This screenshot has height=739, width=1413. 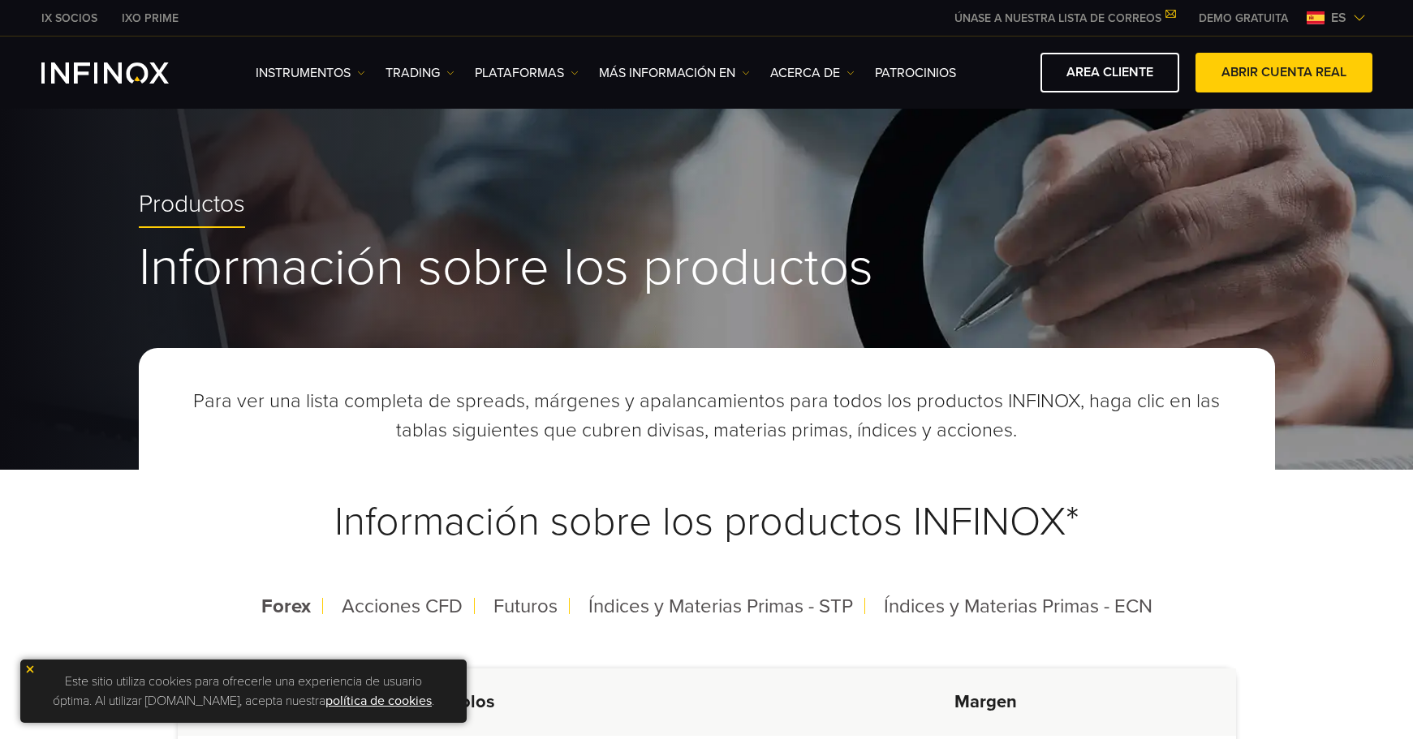 I want to click on span: Productos, so click(x=192, y=204).